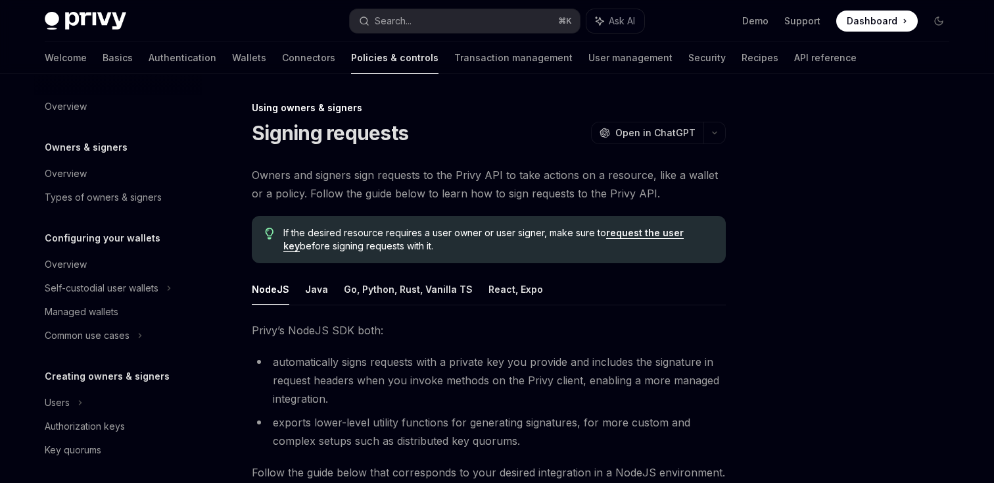  What do you see at coordinates (103, 238) in the screenshot?
I see `h5: Configuring your wallets` at bounding box center [103, 238].